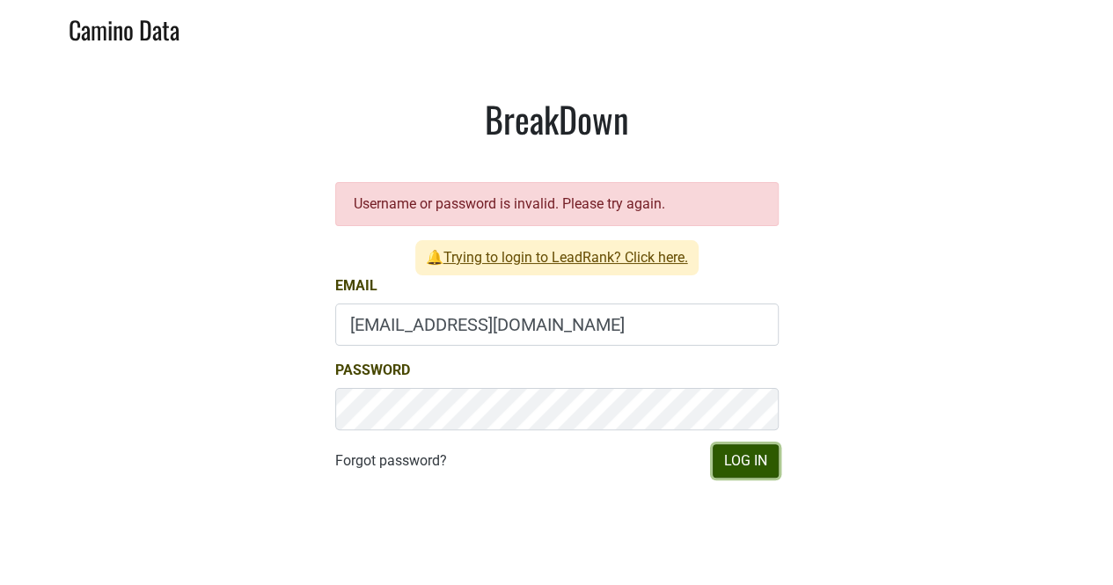 This screenshot has height=585, width=1113. I want to click on label: Password, so click(372, 371).